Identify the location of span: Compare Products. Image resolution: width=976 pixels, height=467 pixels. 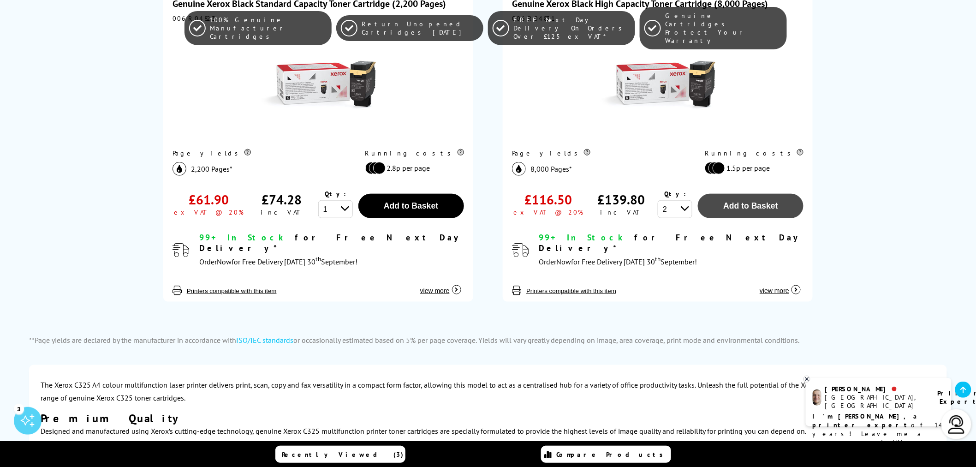
(612, 454).